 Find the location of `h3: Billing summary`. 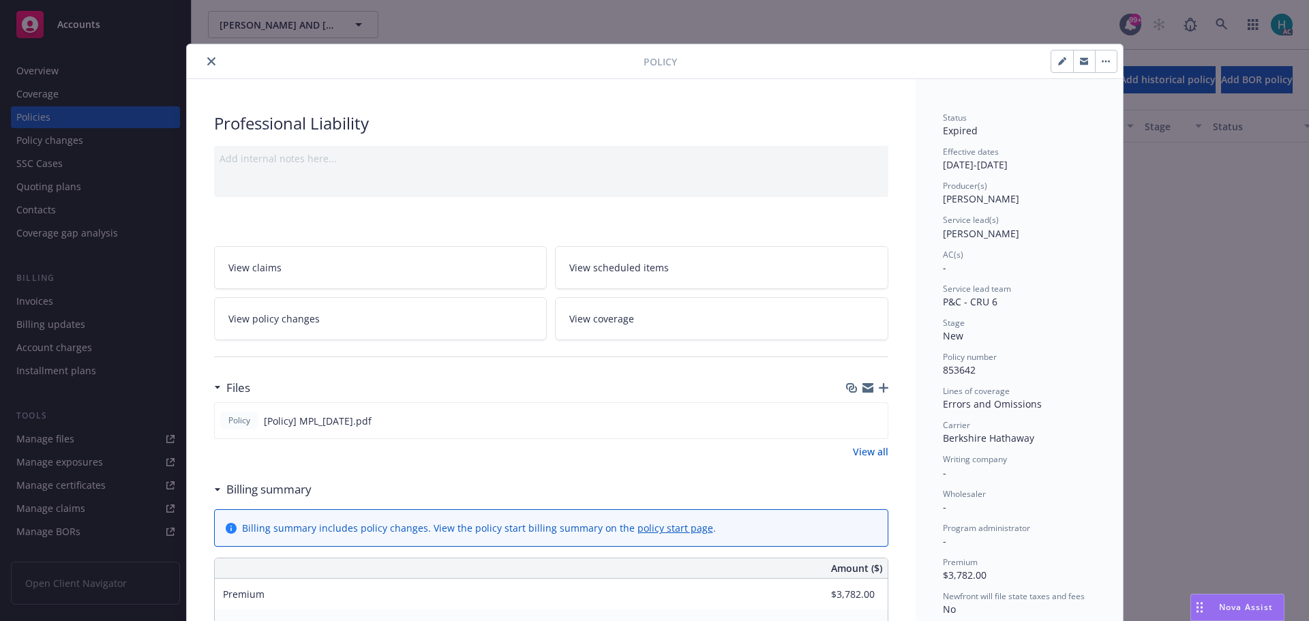

h3: Billing summary is located at coordinates (269, 489).